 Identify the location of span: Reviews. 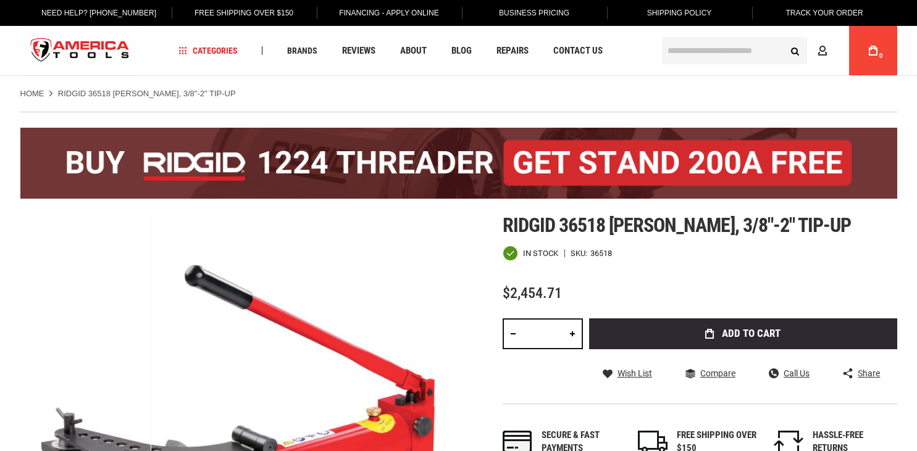
(359, 51).